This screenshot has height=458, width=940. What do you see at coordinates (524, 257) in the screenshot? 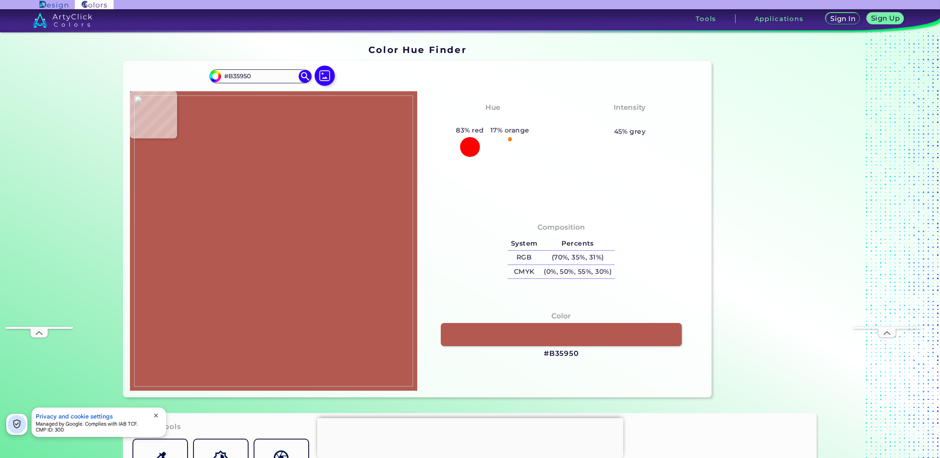
I see `h5: RGB` at bounding box center [524, 257].